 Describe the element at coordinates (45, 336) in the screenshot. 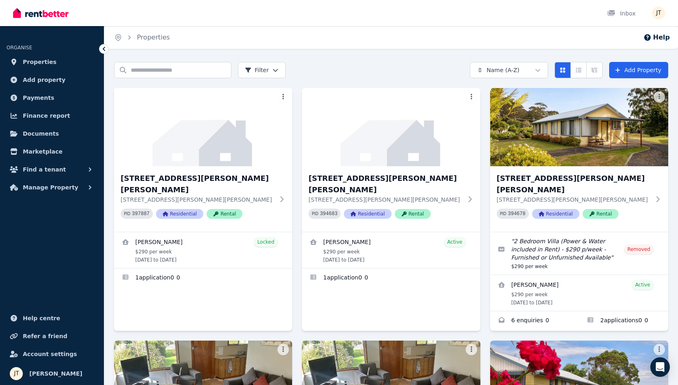

I see `span: Refer a friend` at that location.